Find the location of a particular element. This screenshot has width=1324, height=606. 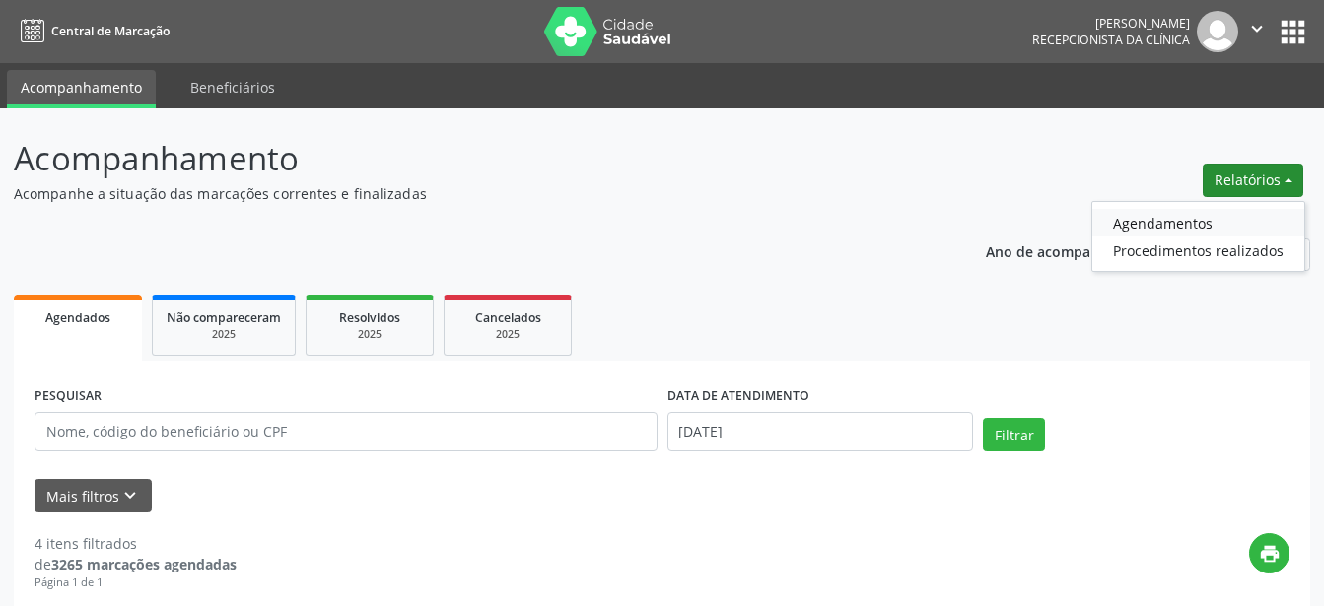

img: img is located at coordinates (1217, 32).